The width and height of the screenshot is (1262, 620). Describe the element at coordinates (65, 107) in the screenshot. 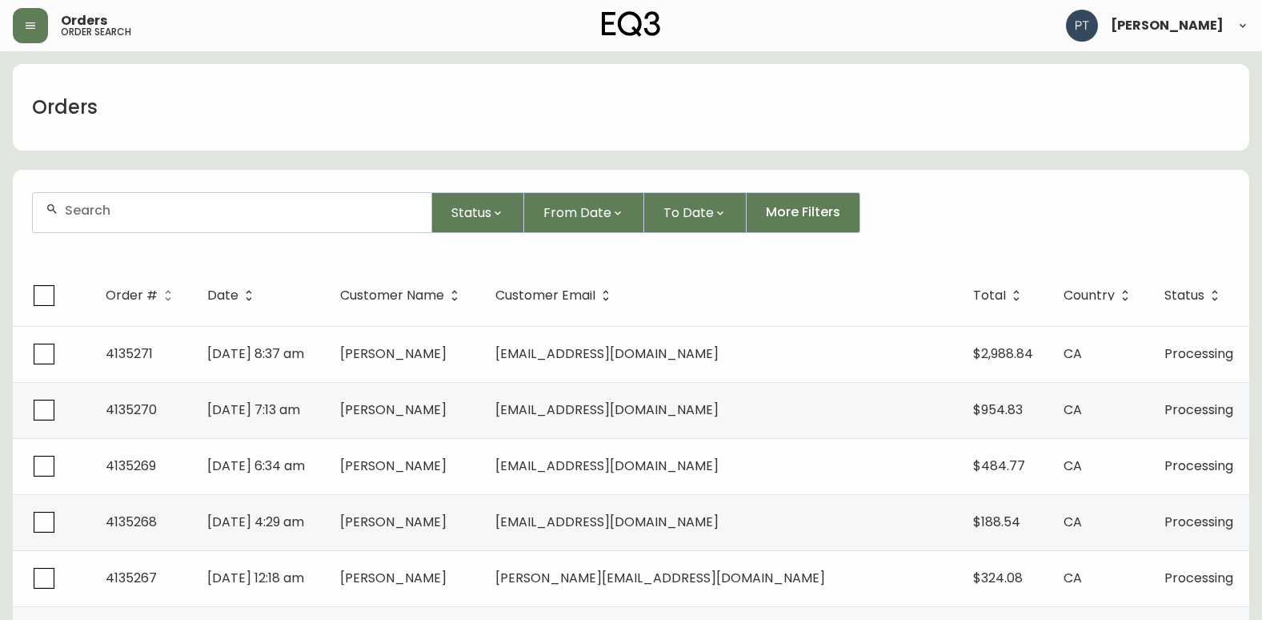

I see `h1: Orders` at that location.